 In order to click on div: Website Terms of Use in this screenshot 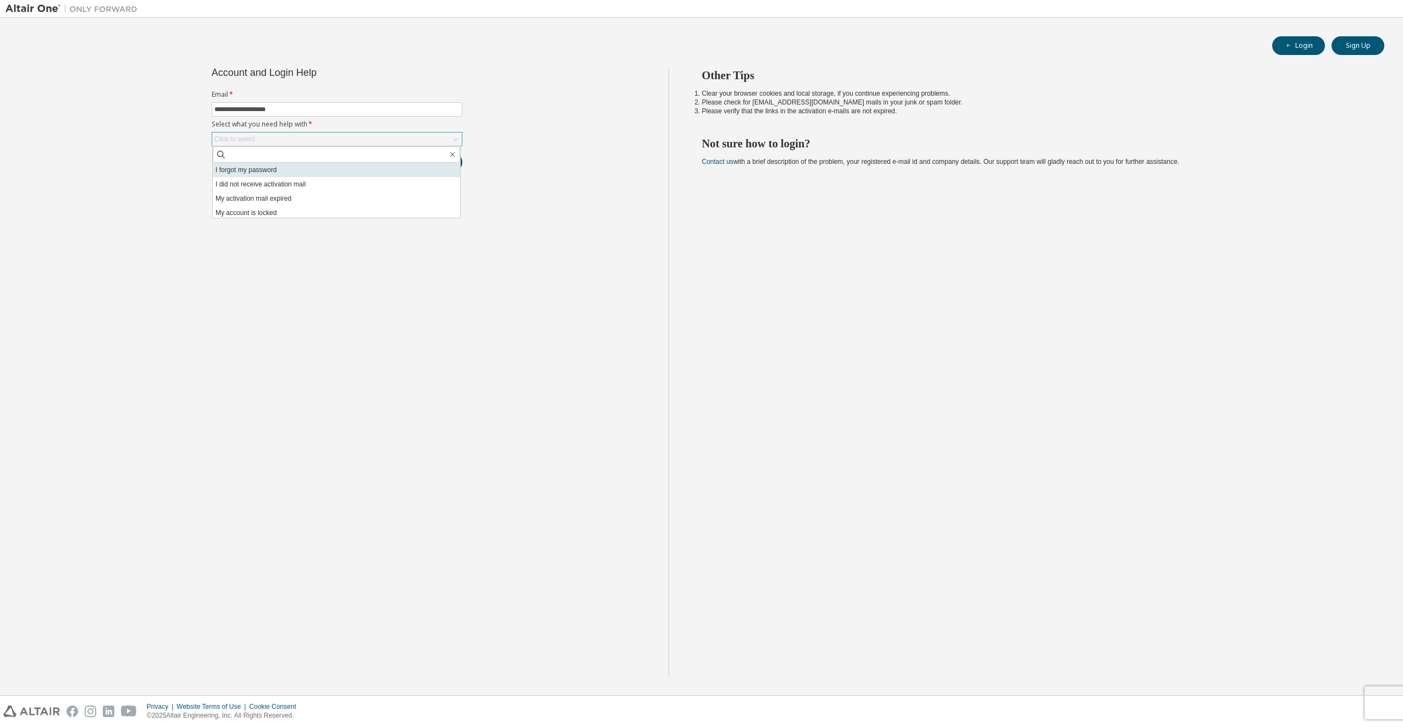, I will do `click(213, 706)`.